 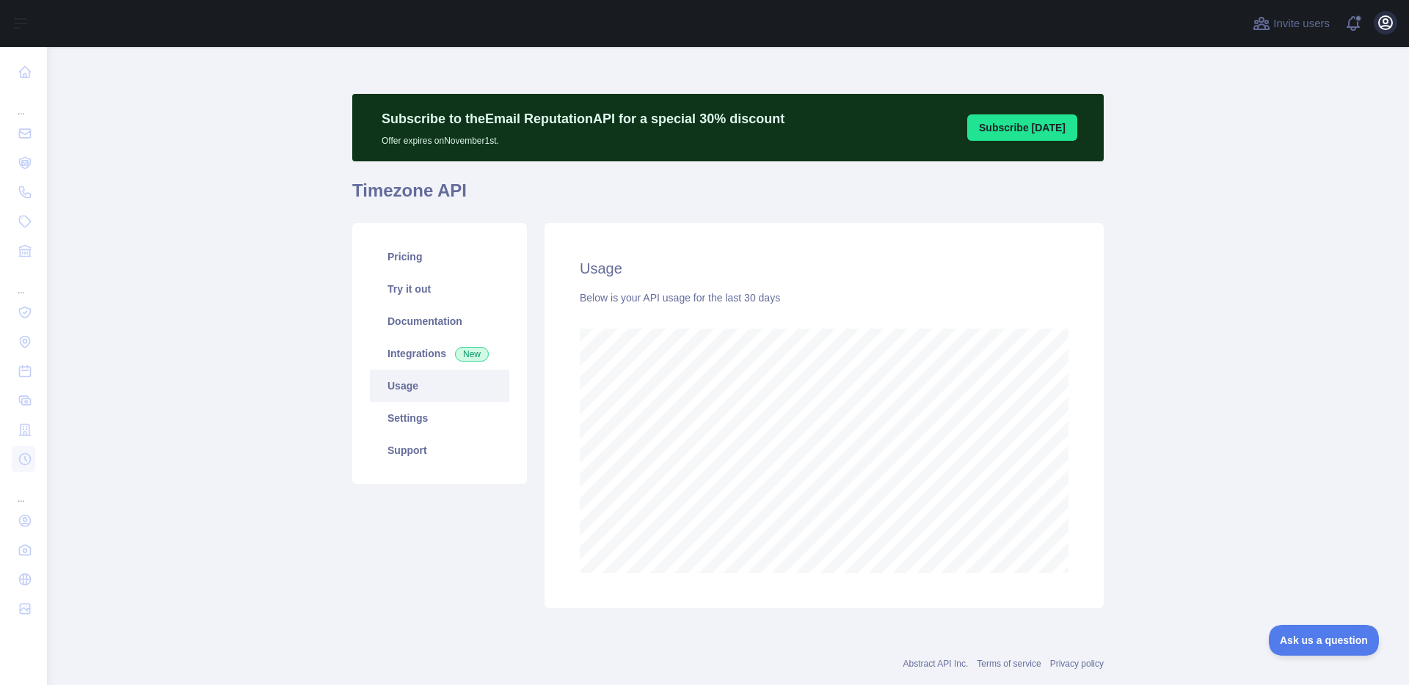 What do you see at coordinates (472, 354) in the screenshot?
I see `span: New` at bounding box center [472, 354].